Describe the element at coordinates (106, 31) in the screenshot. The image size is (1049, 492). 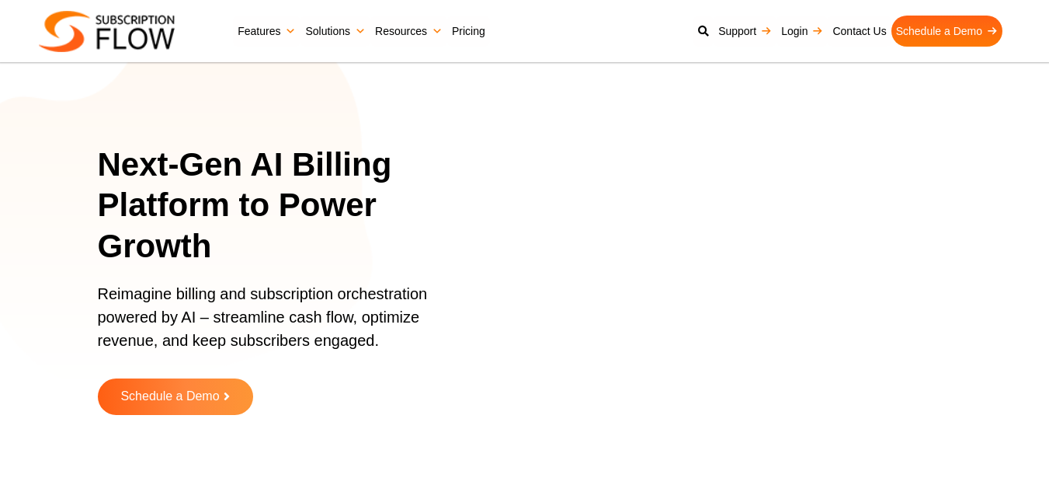
I see `img: Subscriptionflow` at that location.